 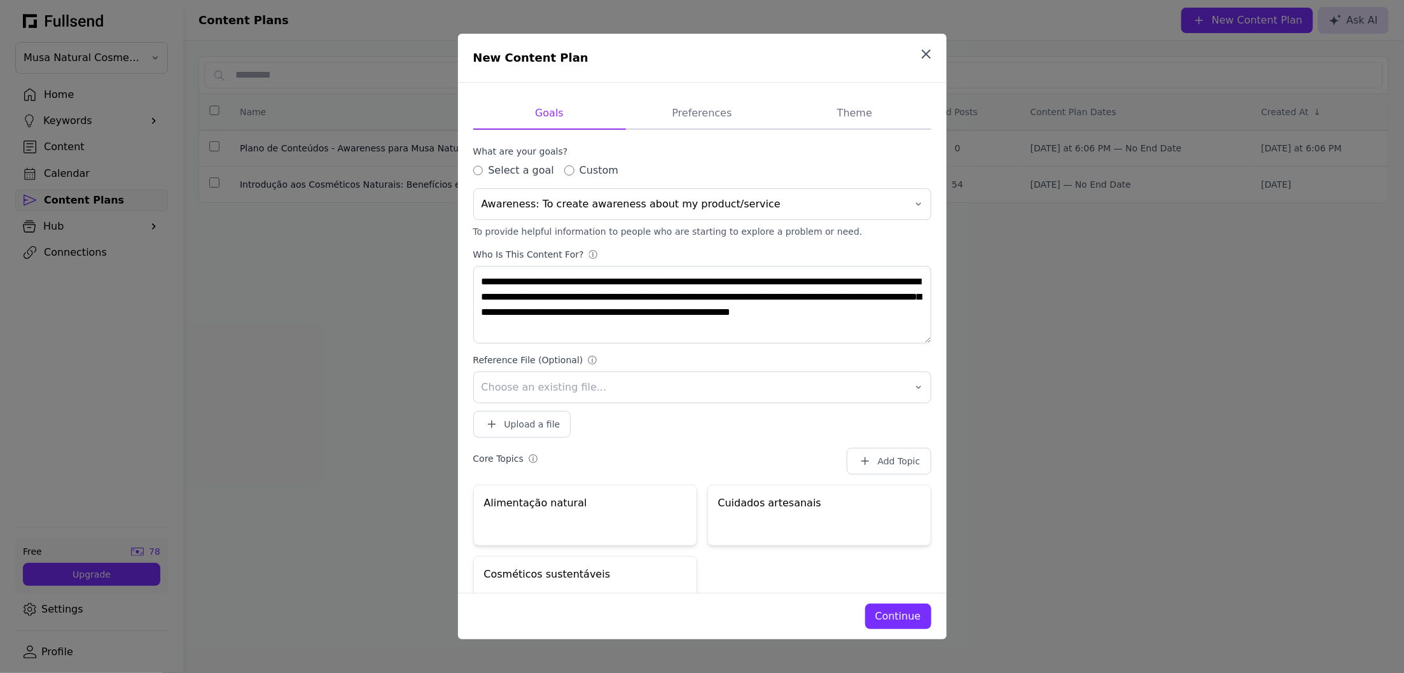 What do you see at coordinates (585, 505) in the screenshot?
I see `div: Alimentação natural` at bounding box center [585, 505].